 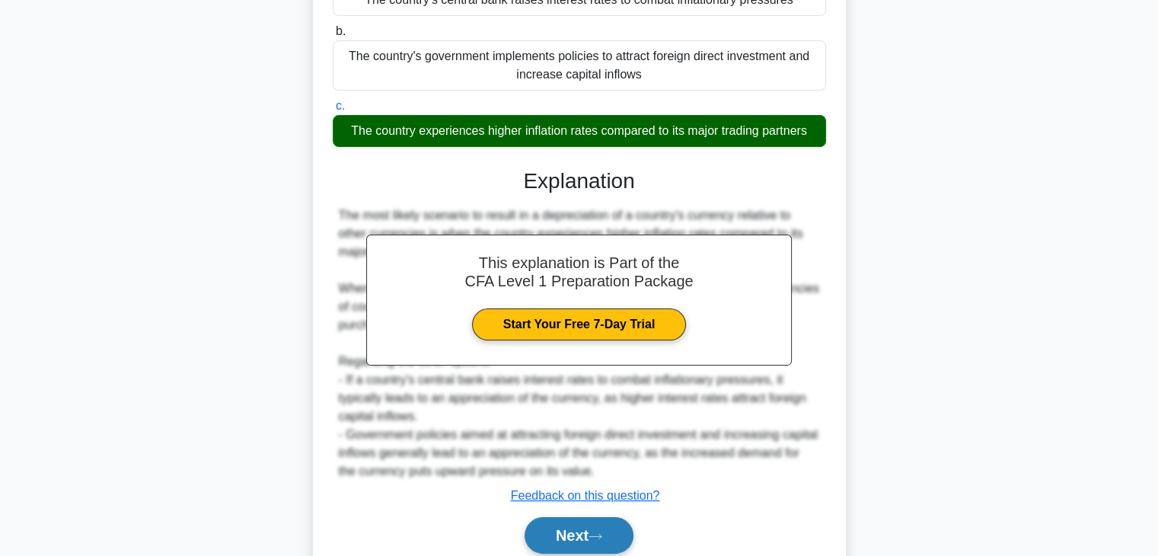 What do you see at coordinates (579, 65) in the screenshot?
I see `div: The country's government implements policies to attract foreign direct investment and increase ca...` at bounding box center [579, 65].